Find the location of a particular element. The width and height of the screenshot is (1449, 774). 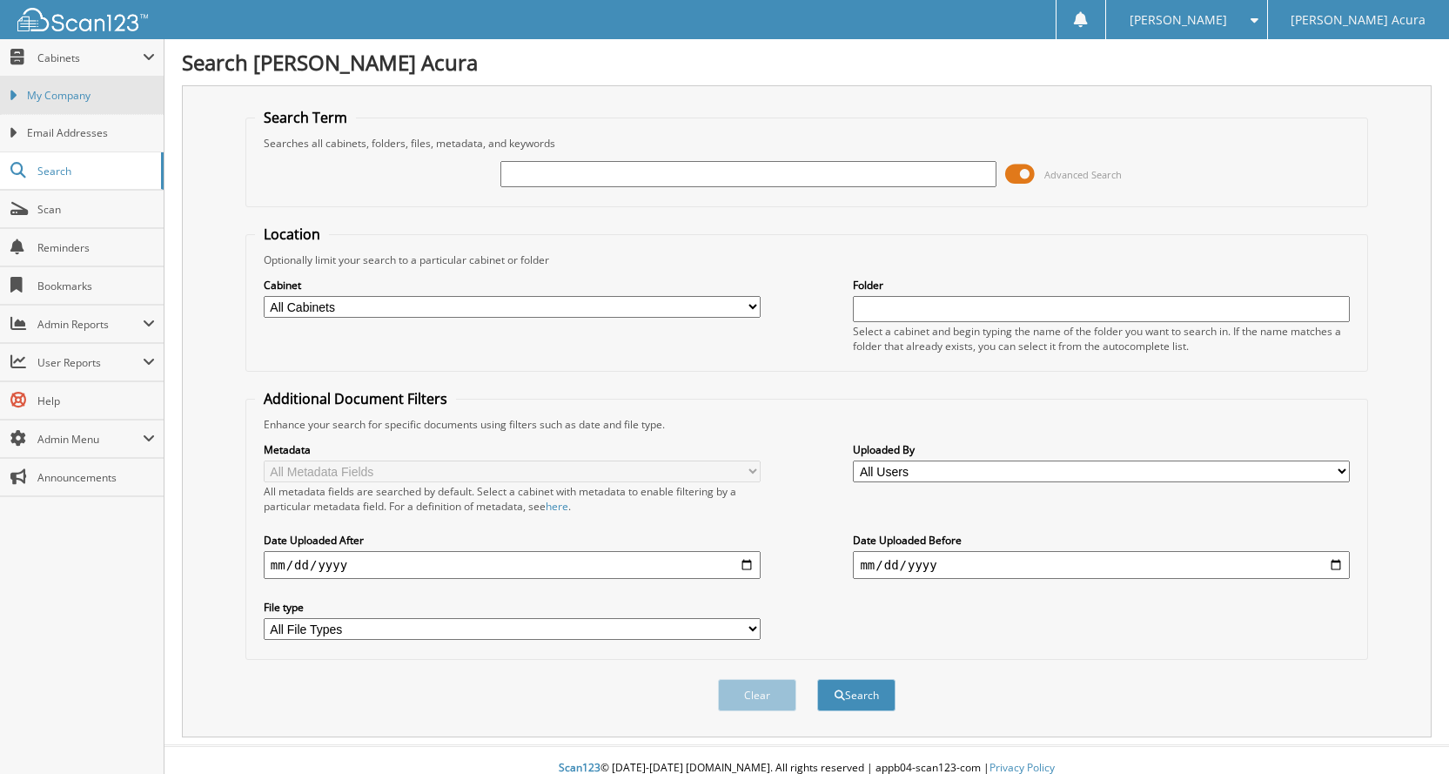

div: Searches all cabinets, folders, files, metadata, and keywords is located at coordinates (807, 143).